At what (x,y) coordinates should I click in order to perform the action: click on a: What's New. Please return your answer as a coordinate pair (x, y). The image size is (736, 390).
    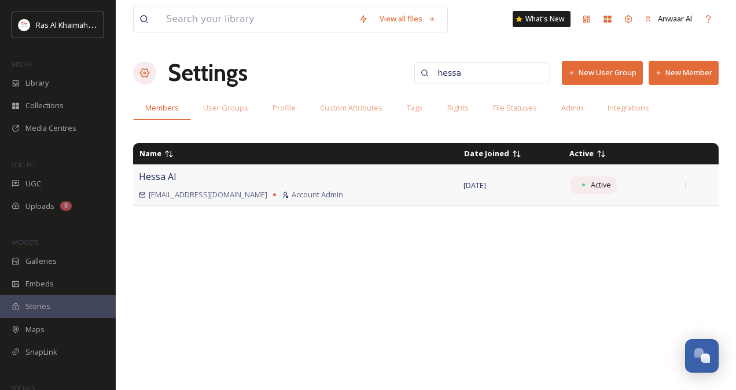
    Looking at the image, I should click on (542, 19).